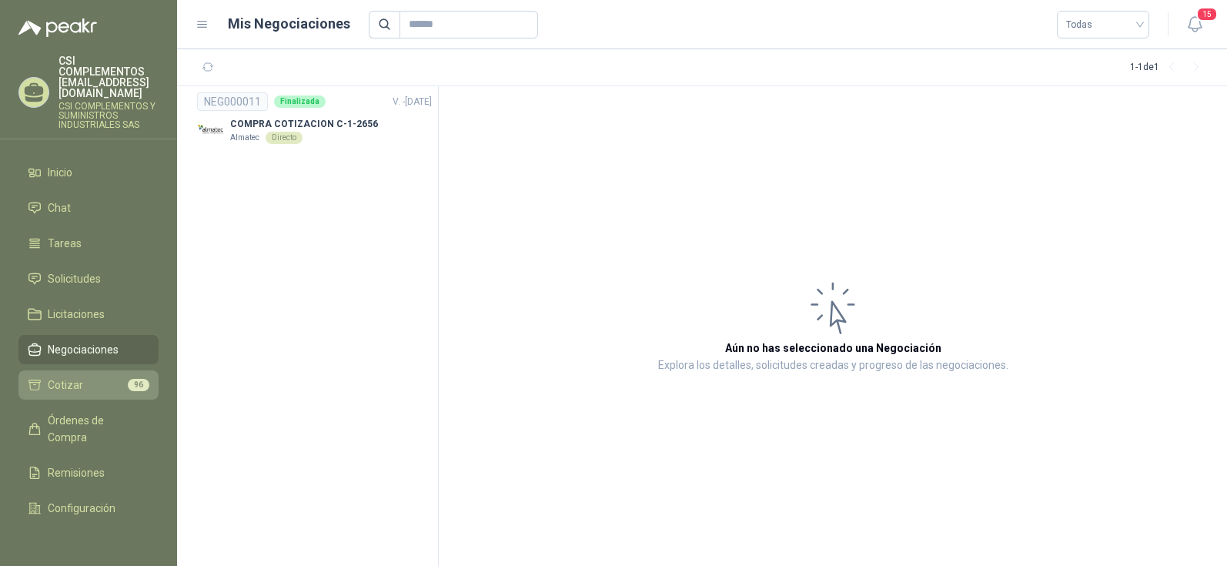 Image resolution: width=1227 pixels, height=566 pixels. What do you see at coordinates (299, 102) in the screenshot?
I see `div: Finalizada` at bounding box center [299, 102].